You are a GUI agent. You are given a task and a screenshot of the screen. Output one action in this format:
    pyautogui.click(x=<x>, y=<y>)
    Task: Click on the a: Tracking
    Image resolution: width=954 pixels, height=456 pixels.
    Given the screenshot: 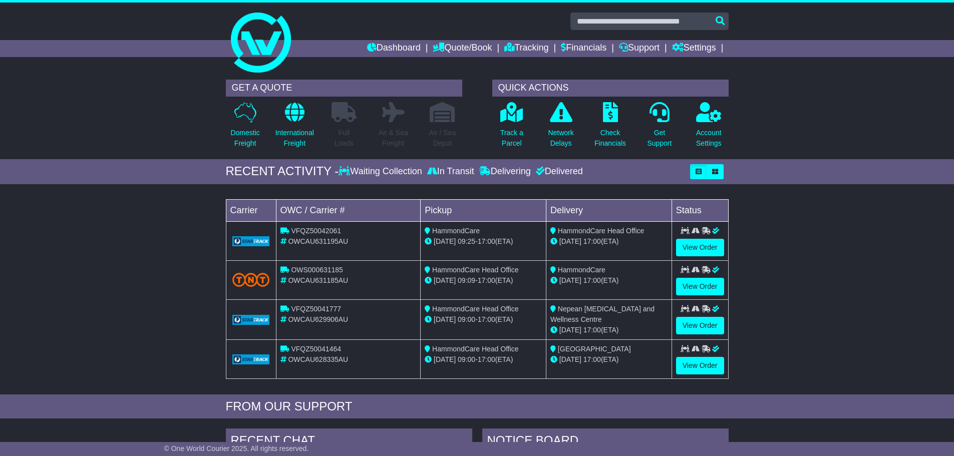 What is the action you would take?
    pyautogui.click(x=527, y=49)
    